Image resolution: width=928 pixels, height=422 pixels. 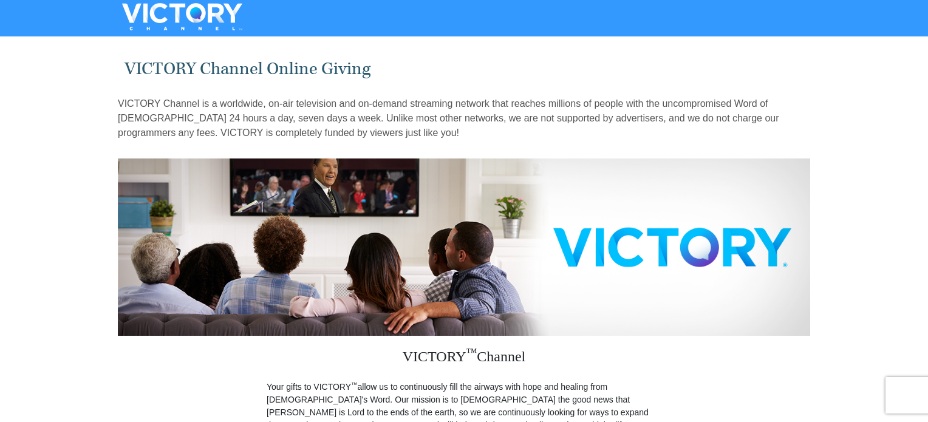 What do you see at coordinates (464, 358) in the screenshot?
I see `h3: VICTORY Channel` at bounding box center [464, 358].